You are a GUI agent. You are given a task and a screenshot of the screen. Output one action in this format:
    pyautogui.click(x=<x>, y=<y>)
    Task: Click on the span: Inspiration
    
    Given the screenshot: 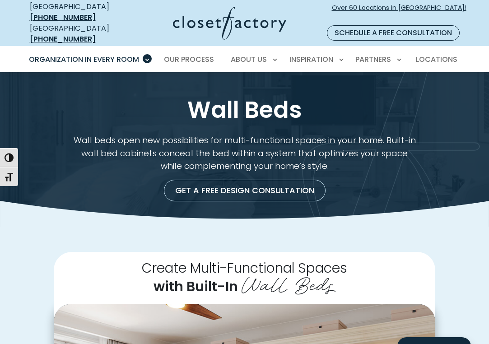 What is the action you would take?
    pyautogui.click(x=311, y=59)
    